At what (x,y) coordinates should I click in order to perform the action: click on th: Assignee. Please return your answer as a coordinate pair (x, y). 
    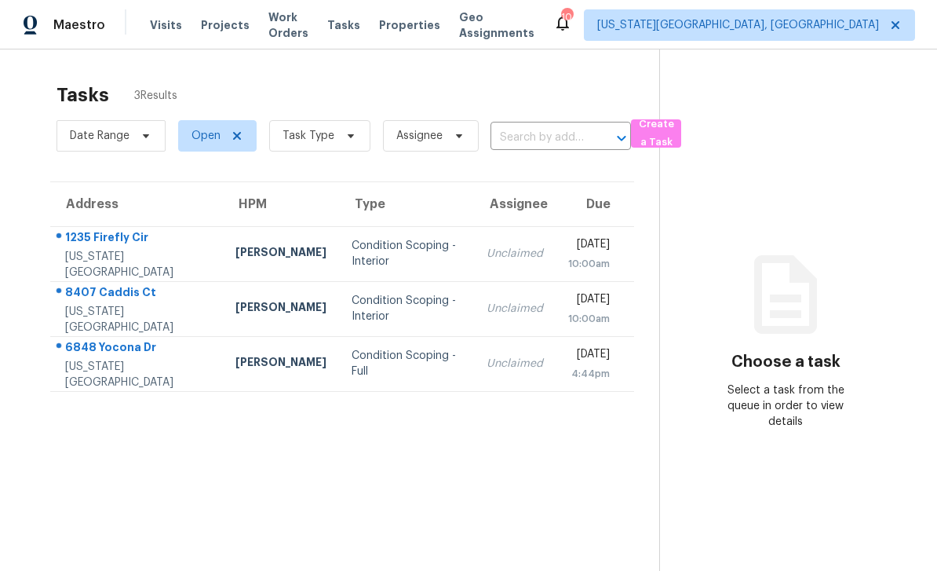
    Looking at the image, I should click on (515, 204).